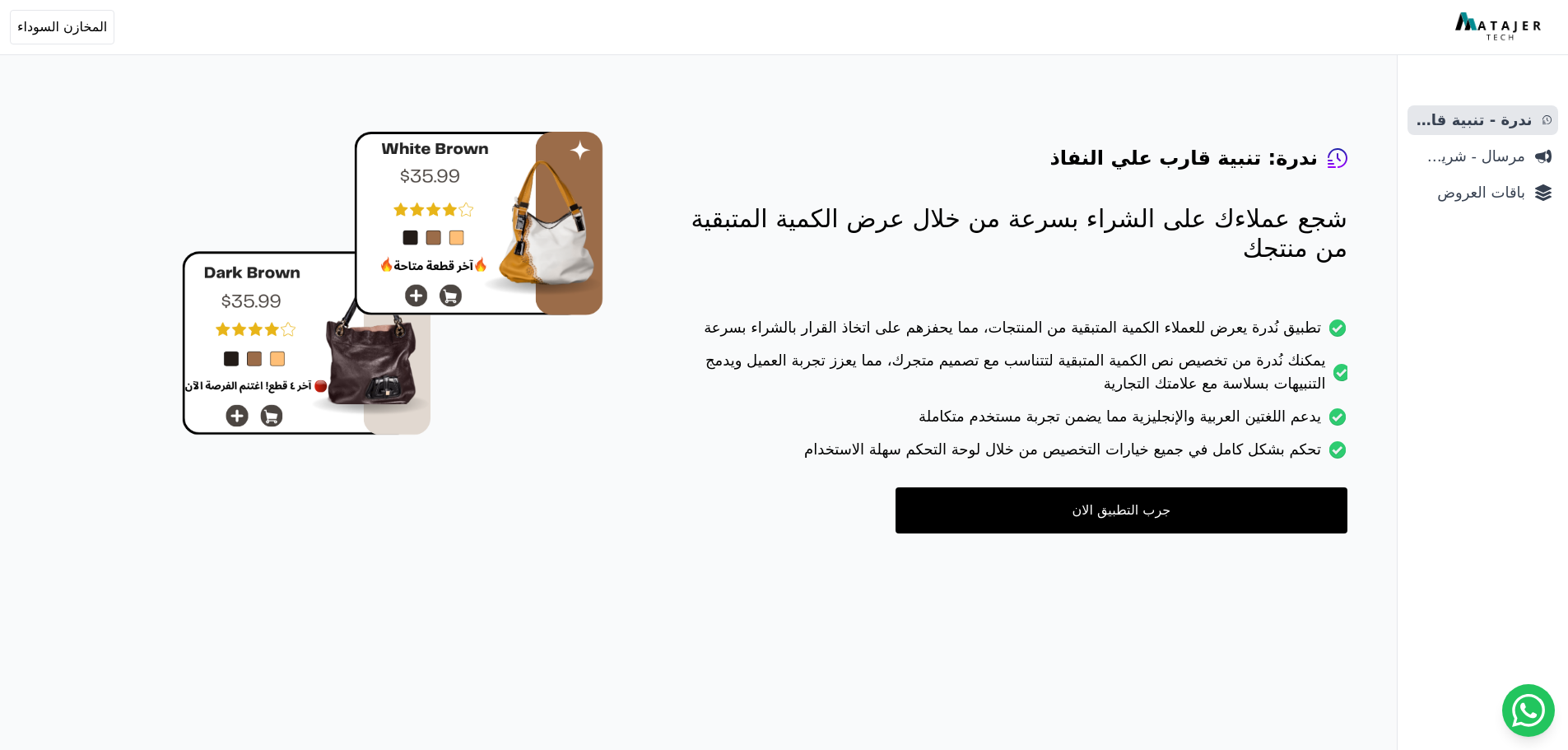 Image resolution: width=1568 pixels, height=750 pixels. I want to click on span: المخازن السوداء, so click(62, 27).